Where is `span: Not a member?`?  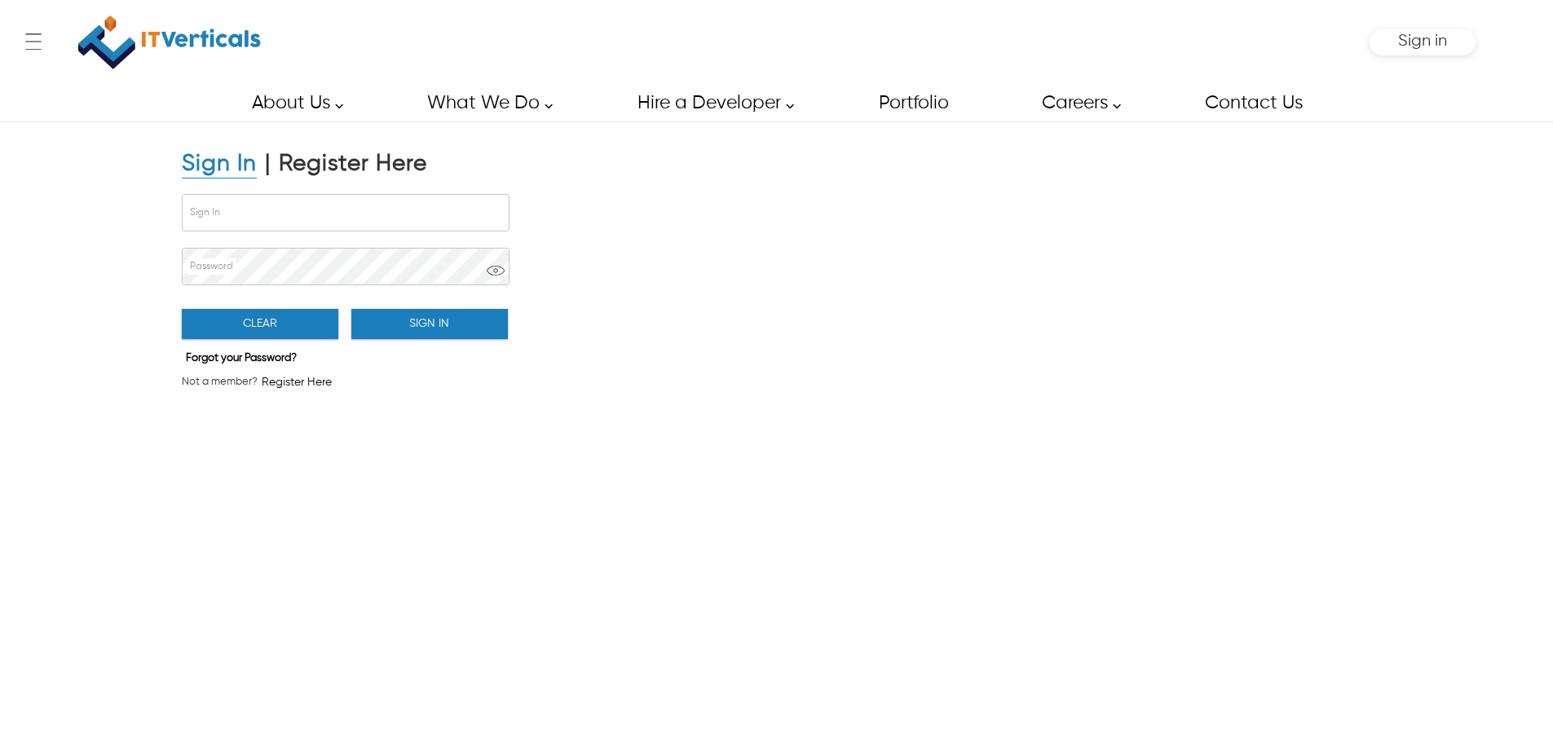 span: Not a member? is located at coordinates (219, 382).